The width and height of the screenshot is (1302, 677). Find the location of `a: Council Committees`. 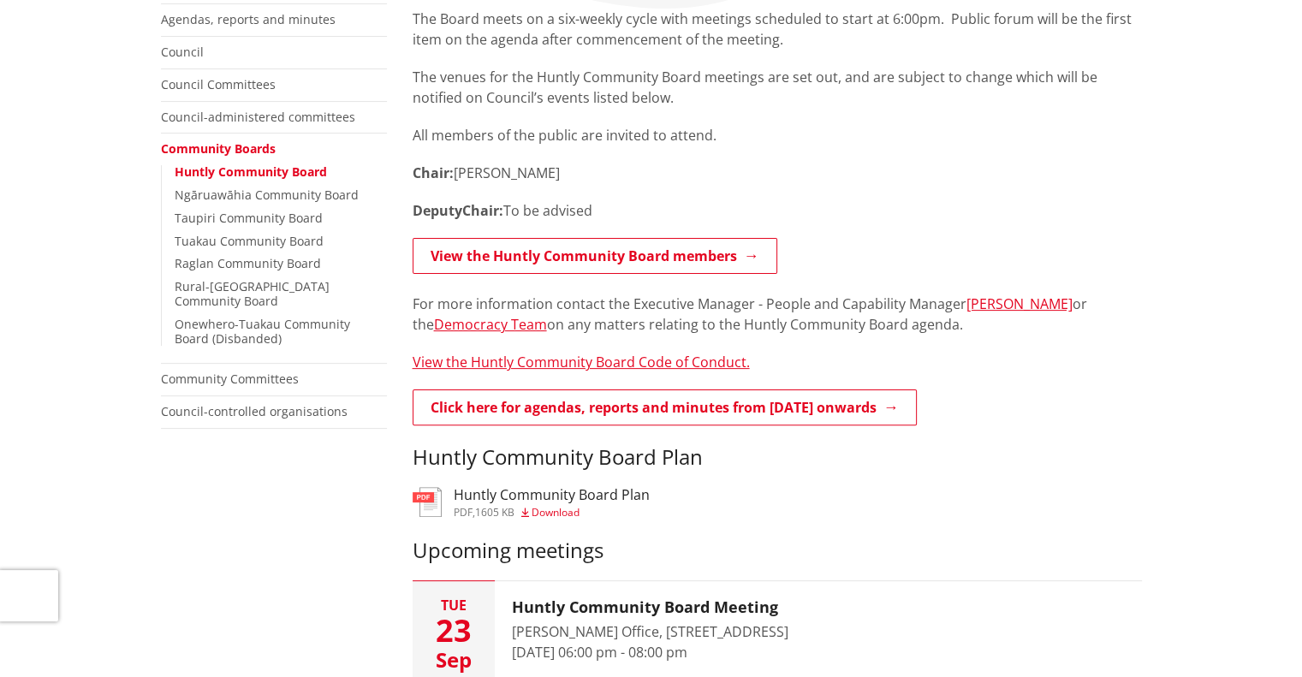

a: Council Committees is located at coordinates (218, 84).